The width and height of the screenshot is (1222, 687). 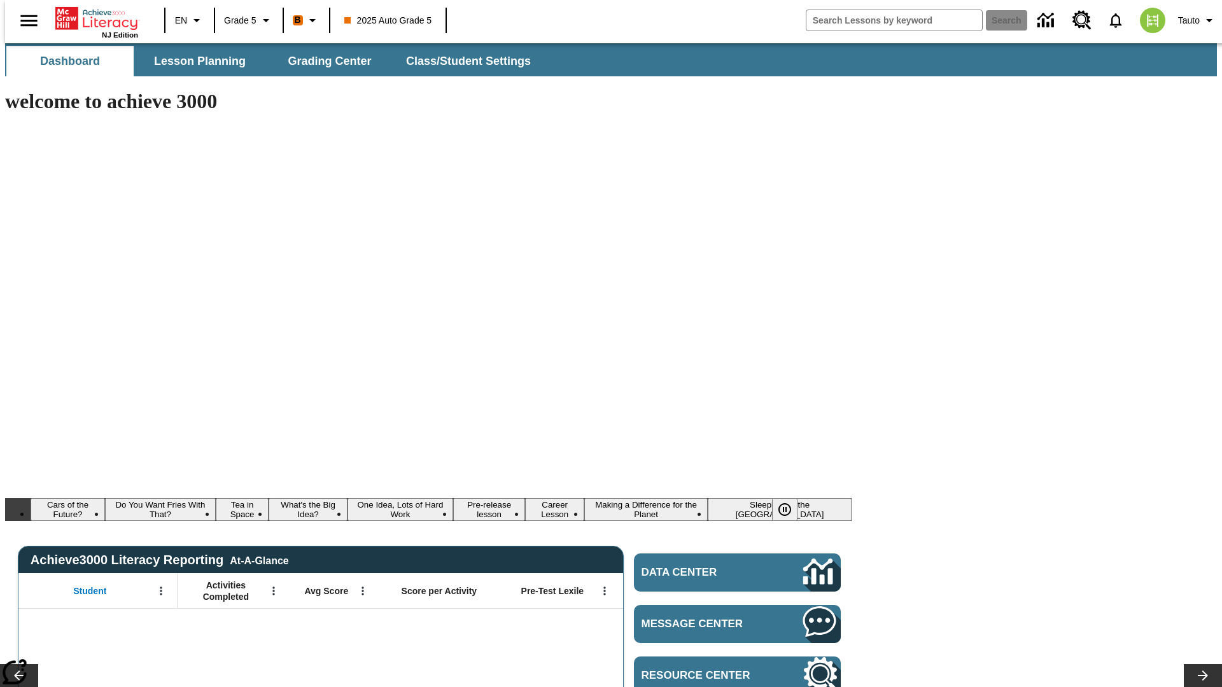 I want to click on input: search field, so click(x=894, y=20).